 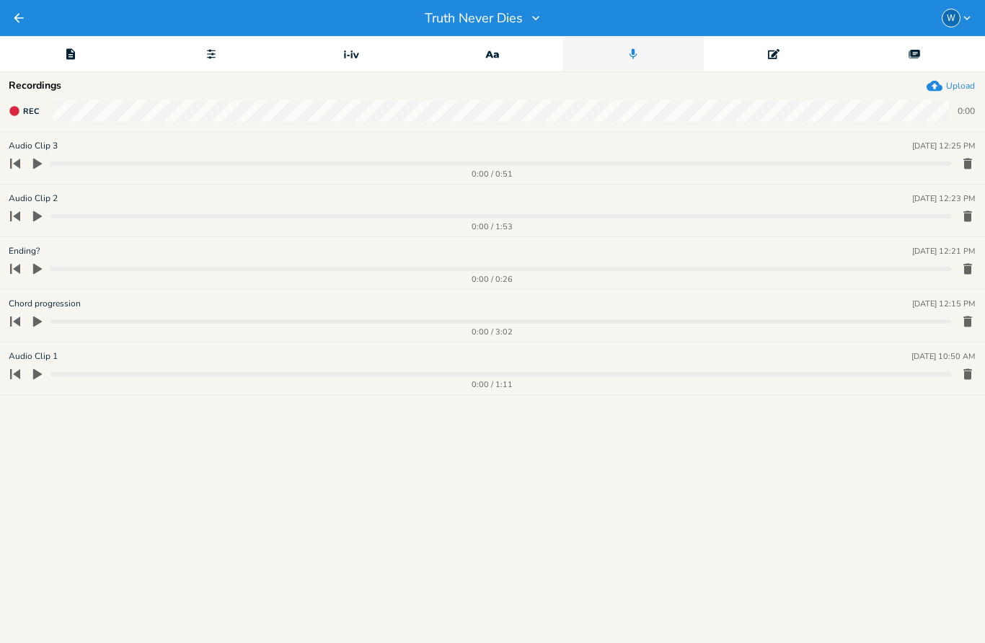 What do you see at coordinates (493, 226) in the screenshot?
I see `div: 0:00 / 1:53` at bounding box center [493, 226].